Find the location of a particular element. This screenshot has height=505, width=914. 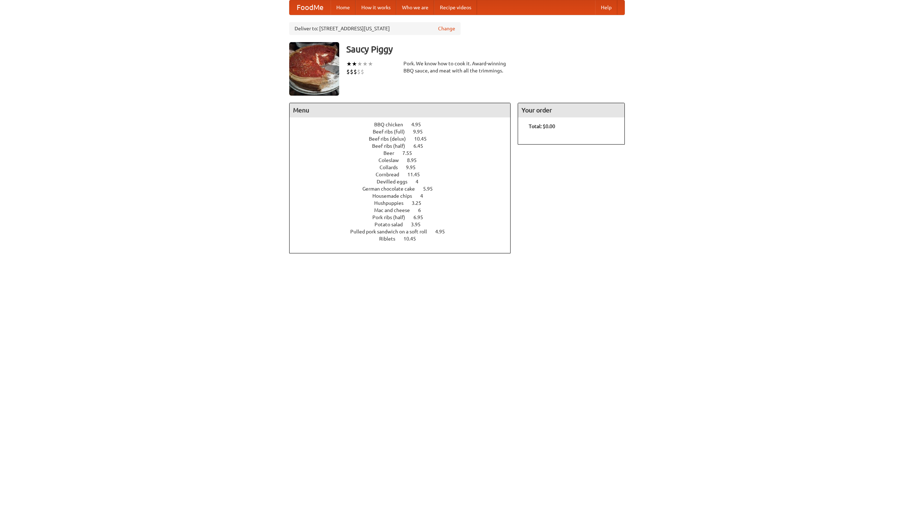

span: Mac and cheese is located at coordinates (396, 210).